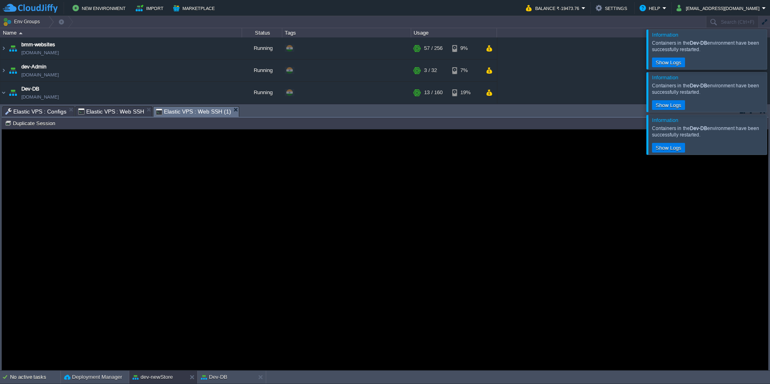 Image resolution: width=770 pixels, height=384 pixels. I want to click on span: Elastic VPS : Configs, so click(36, 111).